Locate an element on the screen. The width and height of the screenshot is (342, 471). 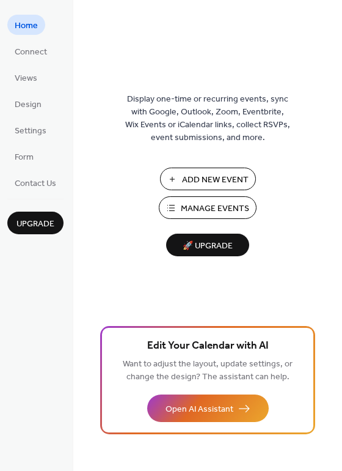
span: 🚀 Upgrade is located at coordinates (208, 246).